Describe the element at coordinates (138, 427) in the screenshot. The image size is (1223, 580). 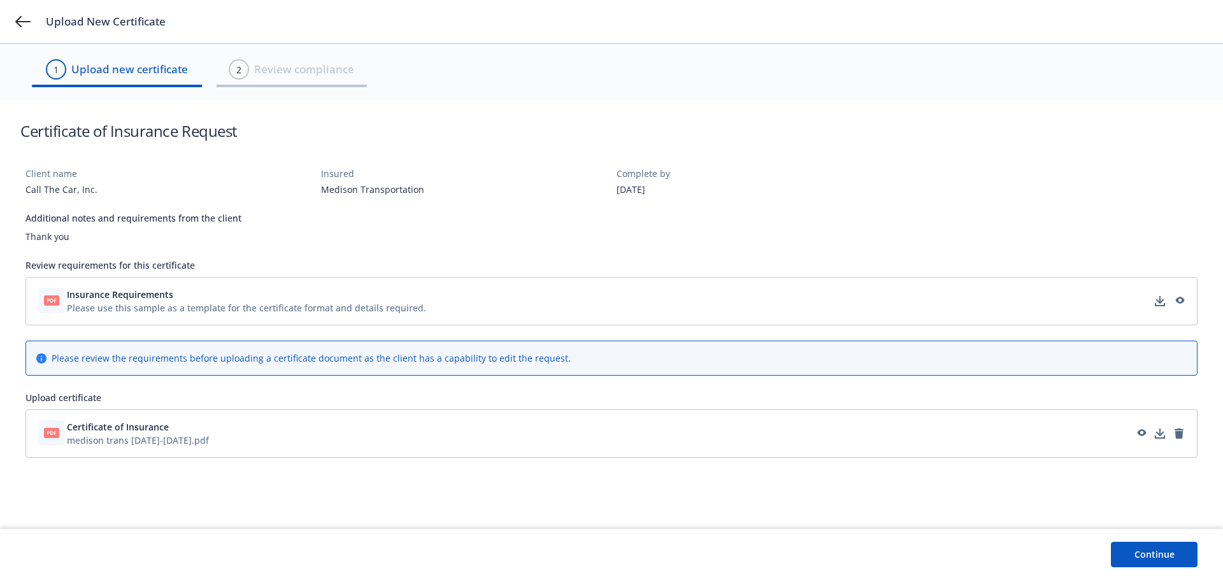
I see `button: Certificate of Insurance` at that location.